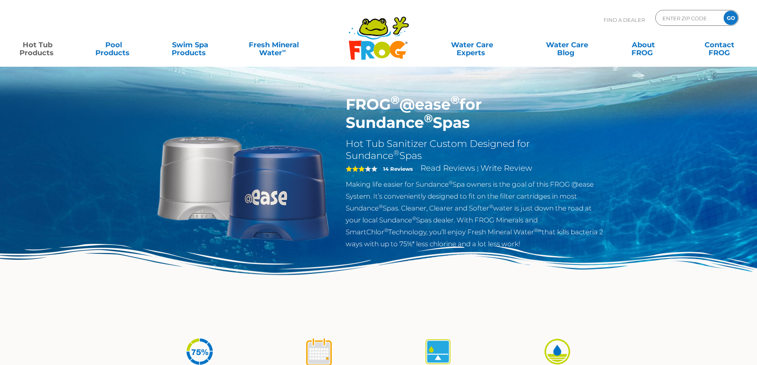 This screenshot has height=365, width=757. I want to click on a: Write Review, so click(507, 168).